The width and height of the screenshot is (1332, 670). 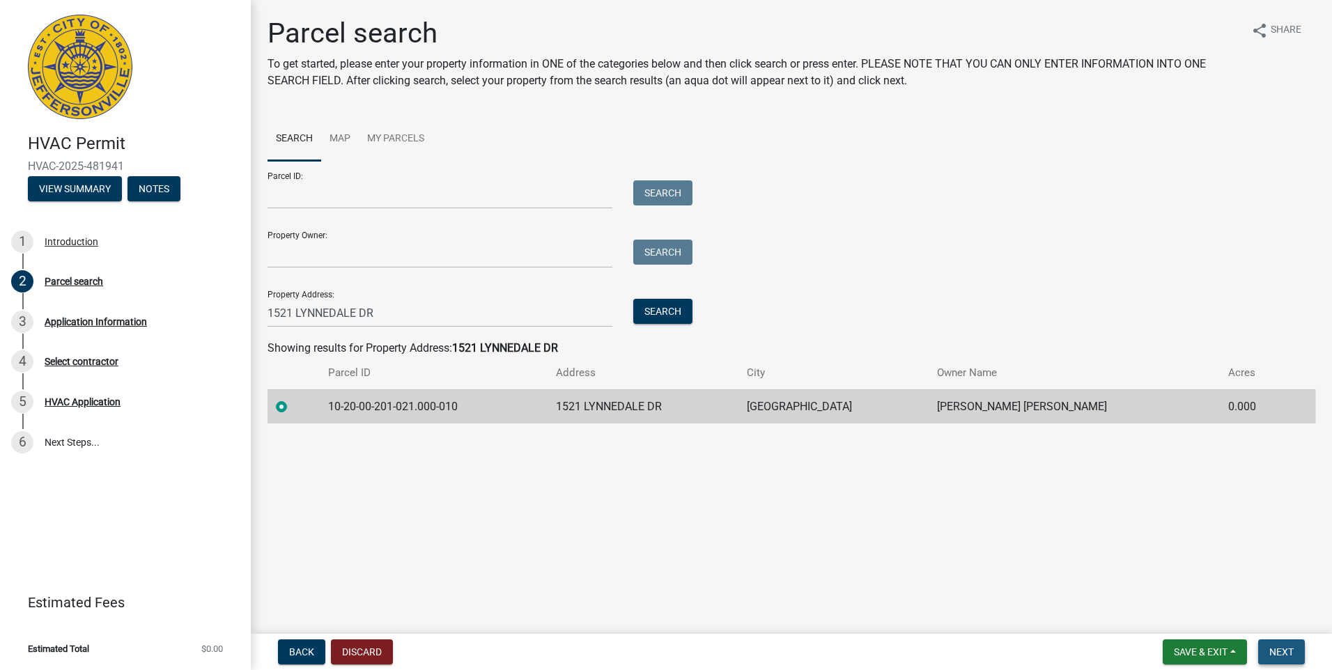 I want to click on i: share, so click(x=1259, y=31).